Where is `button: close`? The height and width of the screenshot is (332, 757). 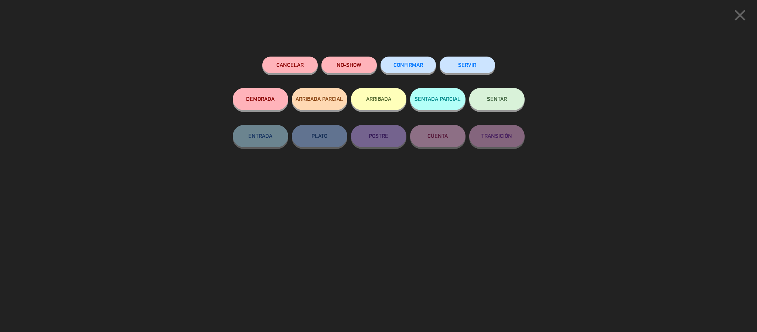 button: close is located at coordinates (740, 16).